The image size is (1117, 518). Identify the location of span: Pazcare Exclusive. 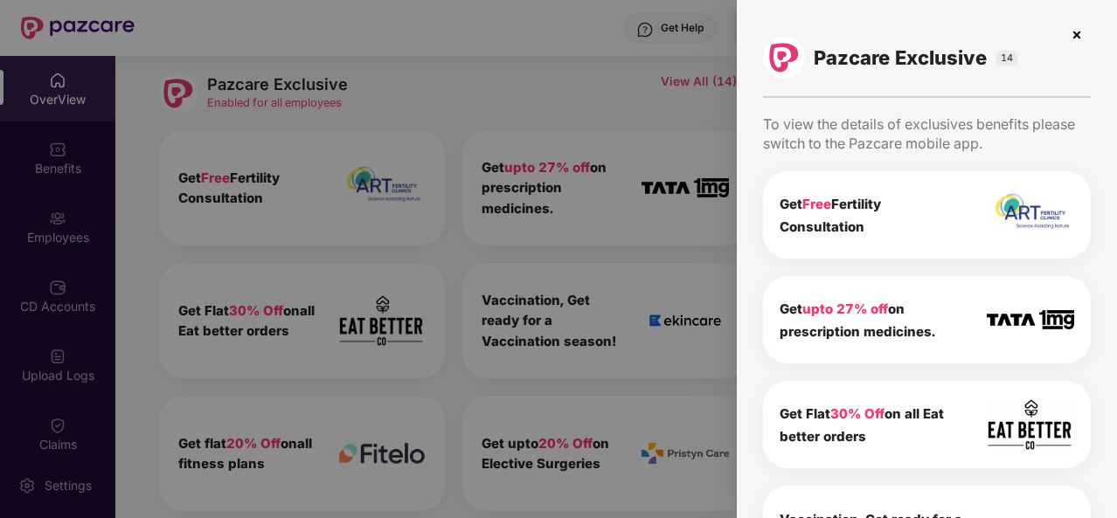
(900, 58).